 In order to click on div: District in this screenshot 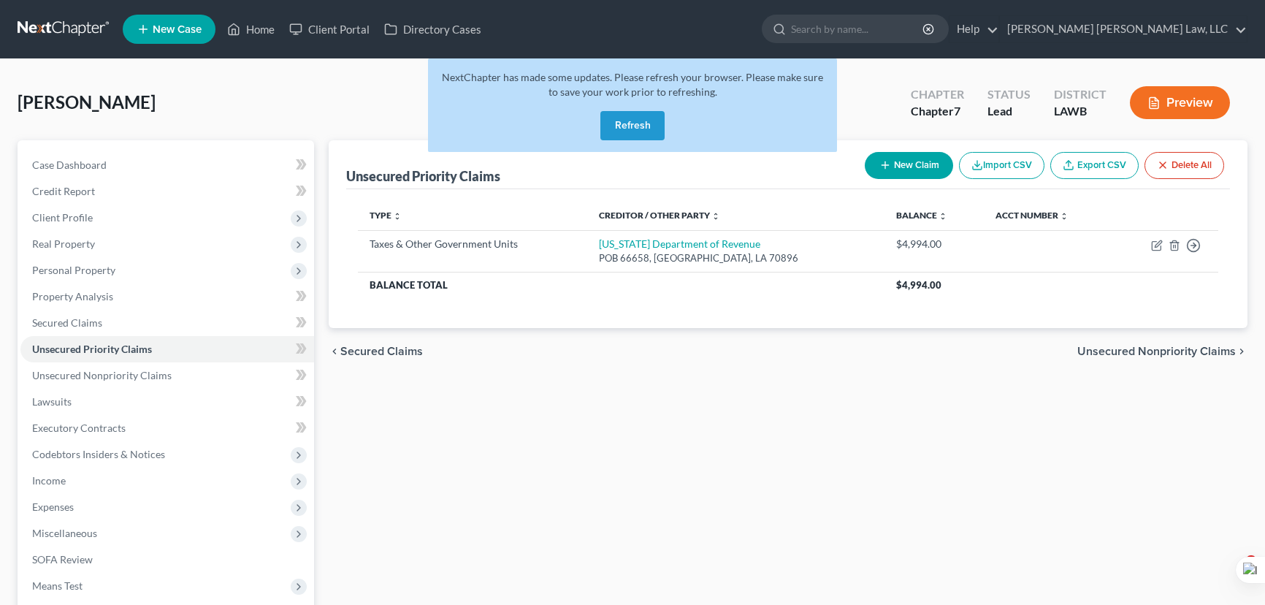, I will do `click(1080, 94)`.